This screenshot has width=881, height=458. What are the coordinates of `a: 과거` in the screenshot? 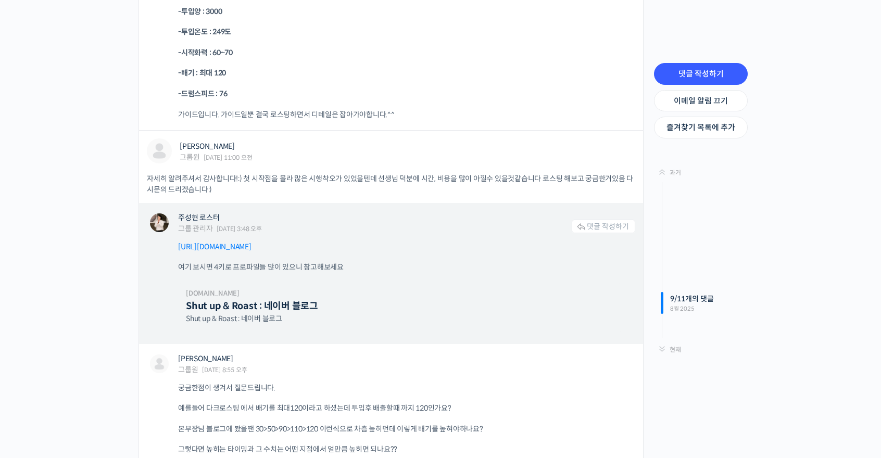 It's located at (704, 172).